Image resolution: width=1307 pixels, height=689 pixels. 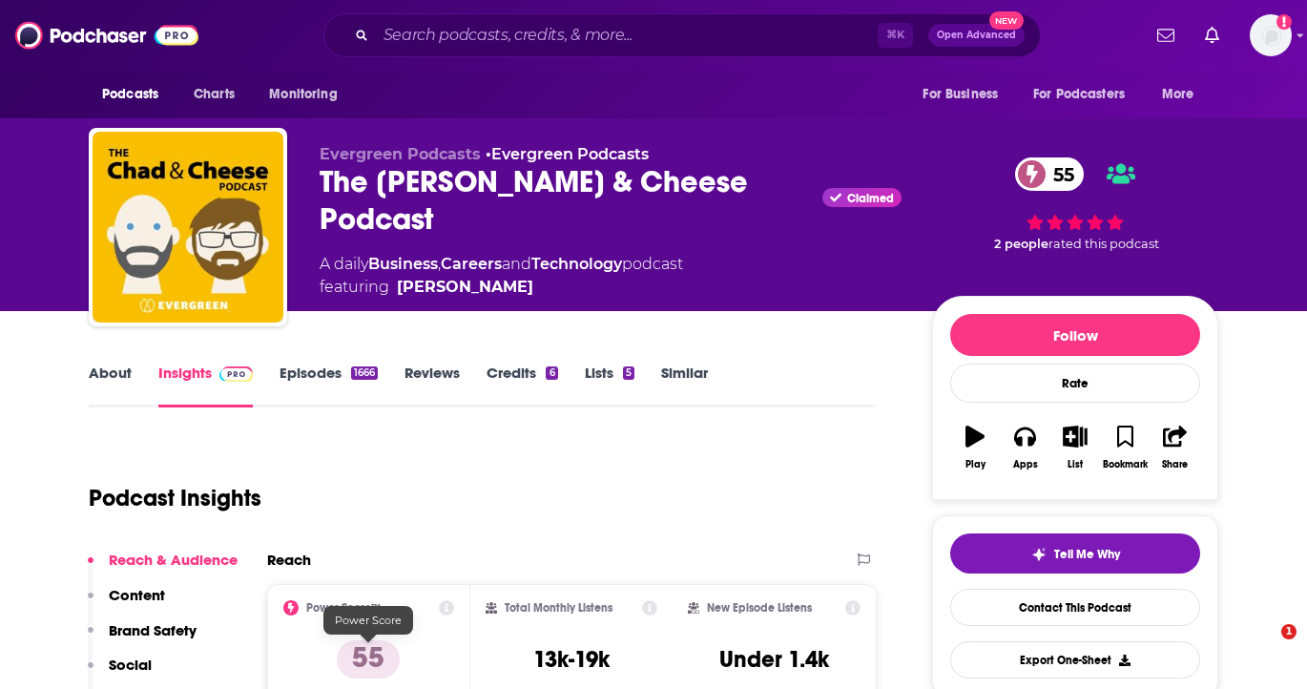 I want to click on div: Bookmark, so click(x=1125, y=465).